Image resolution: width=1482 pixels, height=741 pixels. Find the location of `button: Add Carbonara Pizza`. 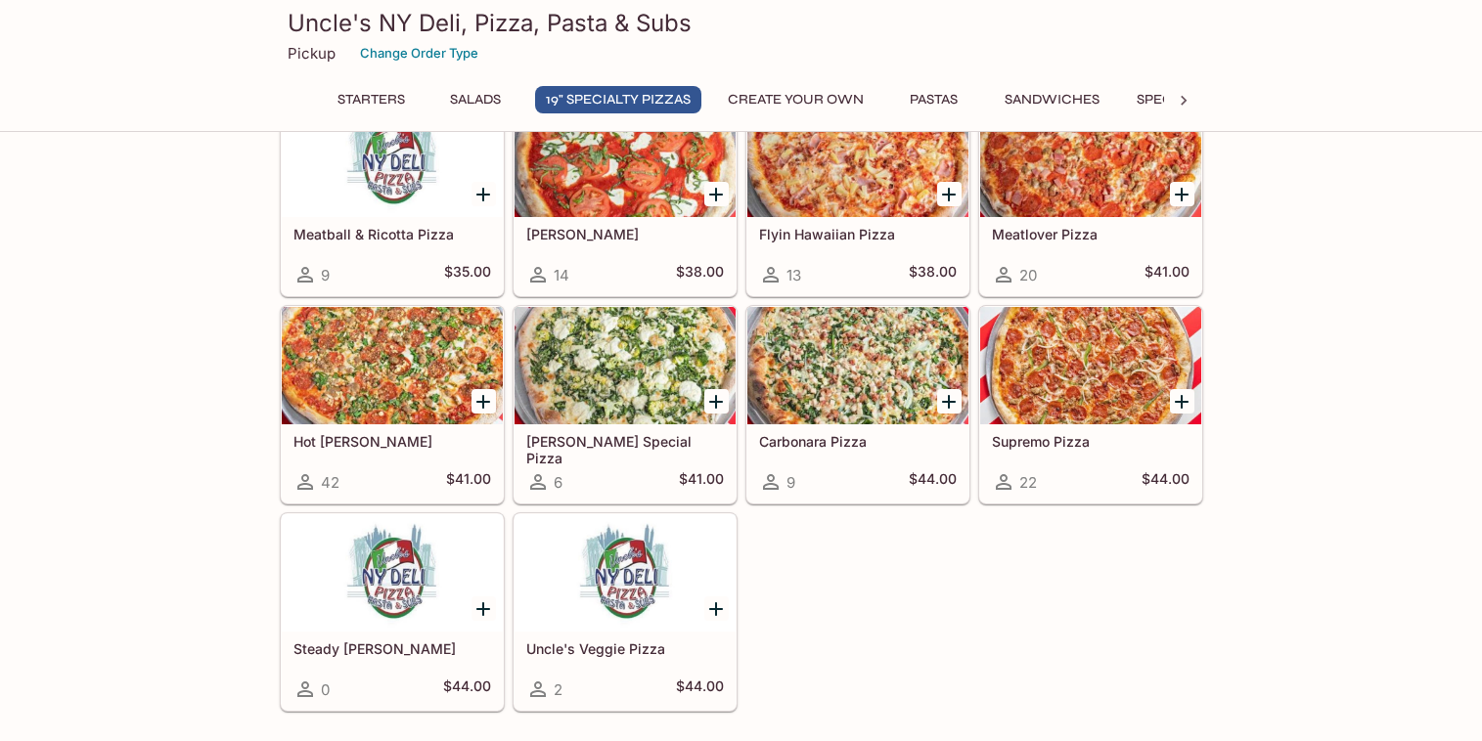

button: Add Carbonara Pizza is located at coordinates (949, 401).